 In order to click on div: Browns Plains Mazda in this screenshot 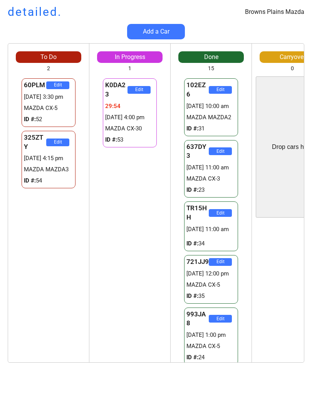, I will do `click(275, 12)`.